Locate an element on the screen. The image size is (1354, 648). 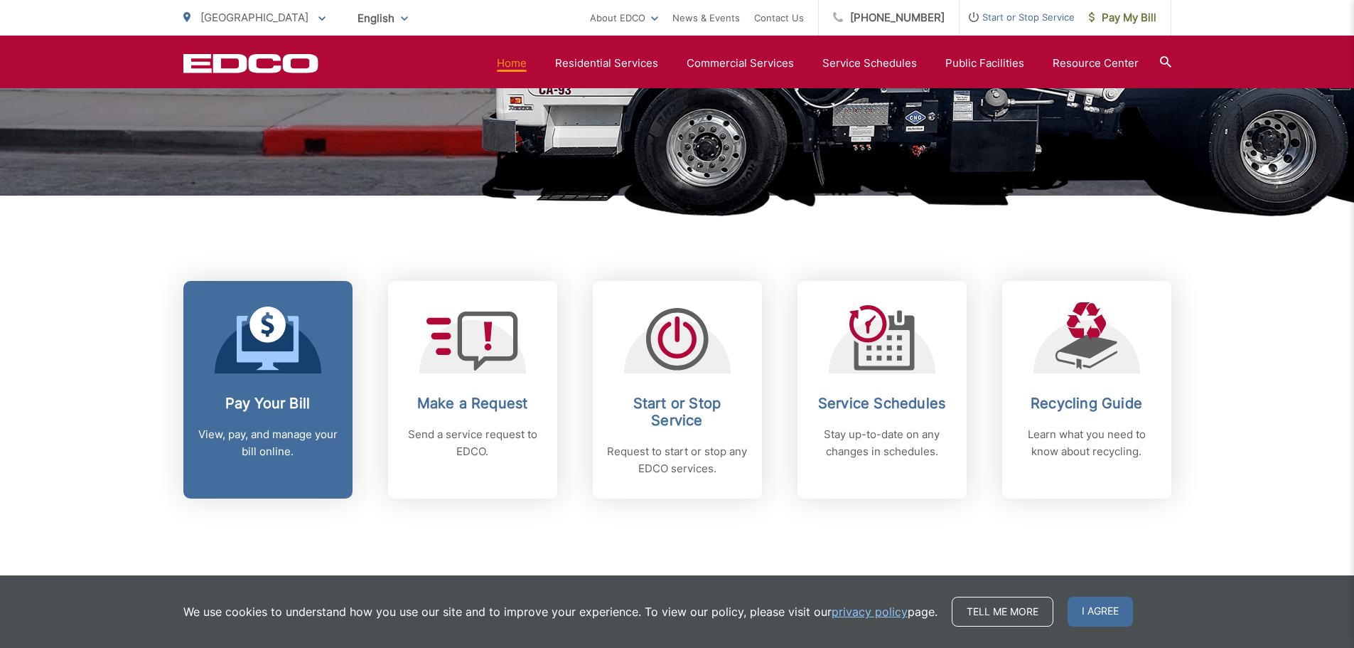
a: Service Schedules Stay up-to-date on any changes in schedules. is located at coordinates (882, 390).